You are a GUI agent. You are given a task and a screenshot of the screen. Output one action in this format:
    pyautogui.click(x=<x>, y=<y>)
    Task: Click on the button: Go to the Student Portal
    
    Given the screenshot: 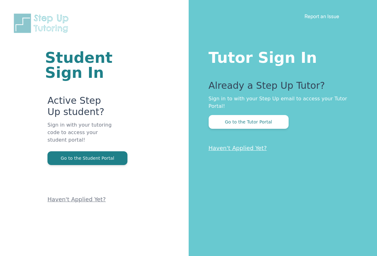 What is the action you would take?
    pyautogui.click(x=87, y=158)
    